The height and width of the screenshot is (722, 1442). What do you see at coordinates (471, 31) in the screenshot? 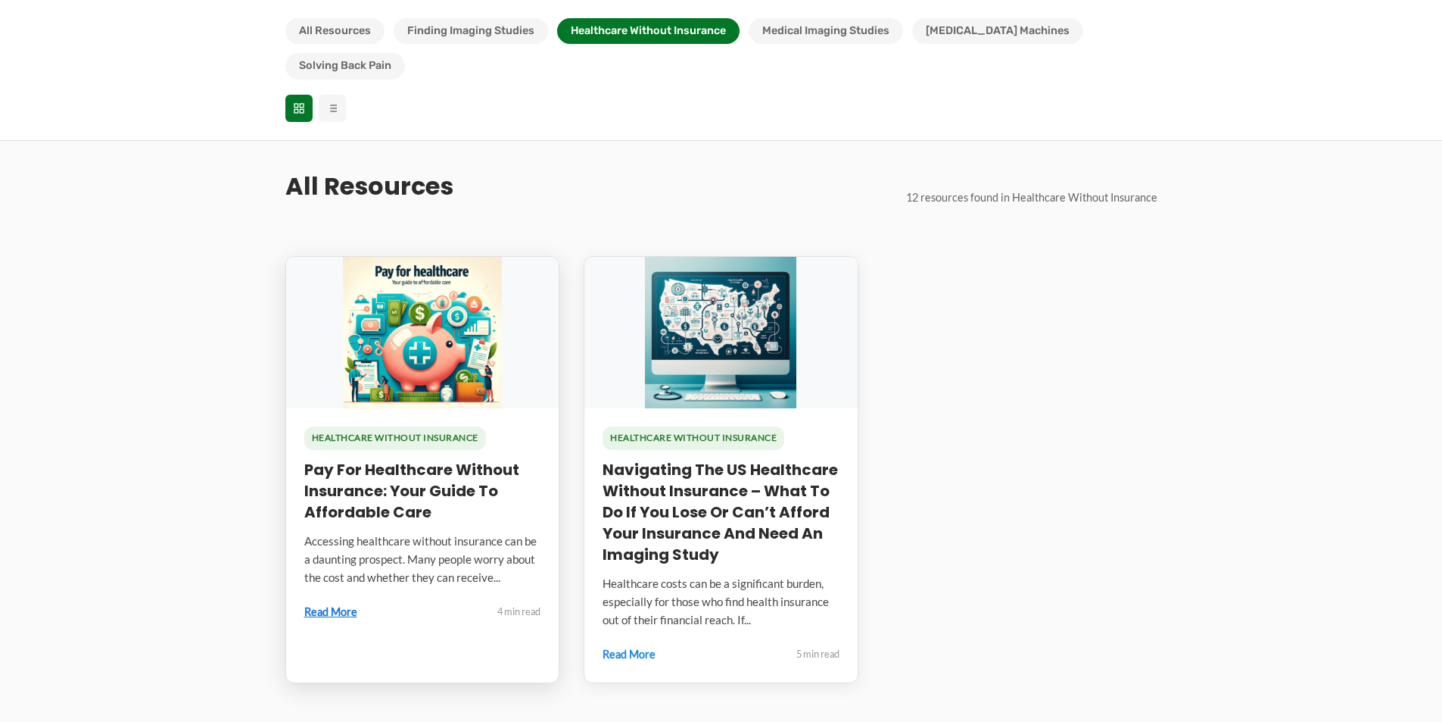
I see `button: Finding Imaging Studies` at bounding box center [471, 31].